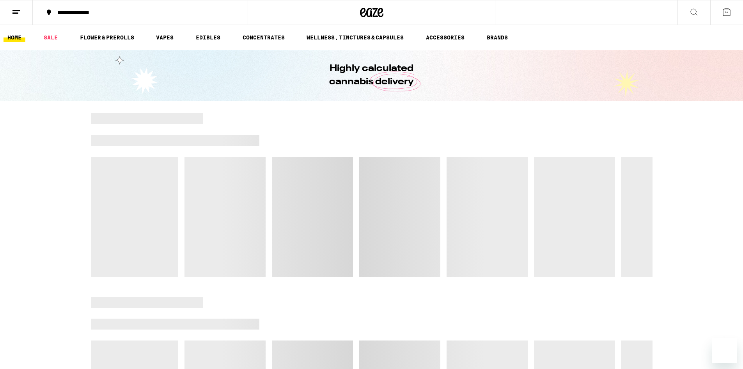  What do you see at coordinates (14, 37) in the screenshot?
I see `a: HOME` at bounding box center [14, 37].